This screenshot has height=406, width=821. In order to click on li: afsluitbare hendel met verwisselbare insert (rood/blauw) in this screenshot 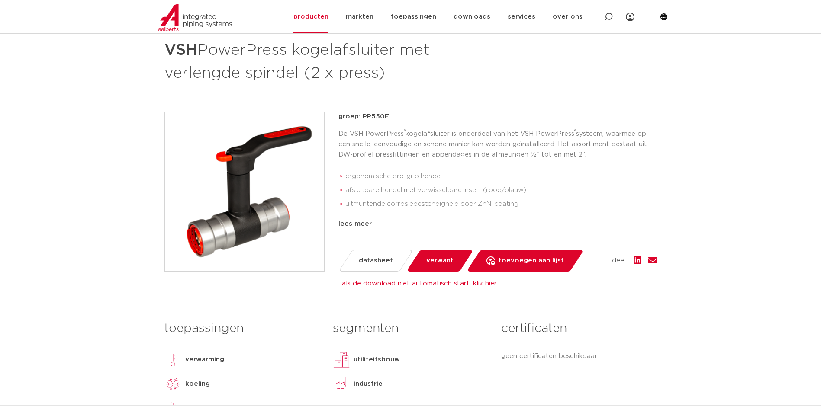, I will do `click(501, 190)`.